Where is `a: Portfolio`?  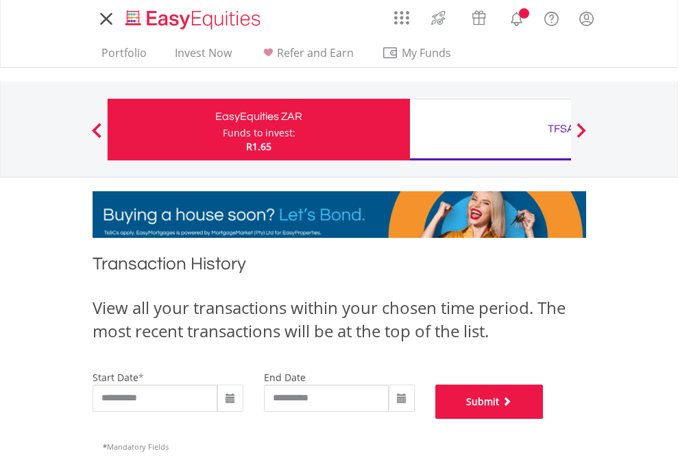
a: Portfolio is located at coordinates (124, 56).